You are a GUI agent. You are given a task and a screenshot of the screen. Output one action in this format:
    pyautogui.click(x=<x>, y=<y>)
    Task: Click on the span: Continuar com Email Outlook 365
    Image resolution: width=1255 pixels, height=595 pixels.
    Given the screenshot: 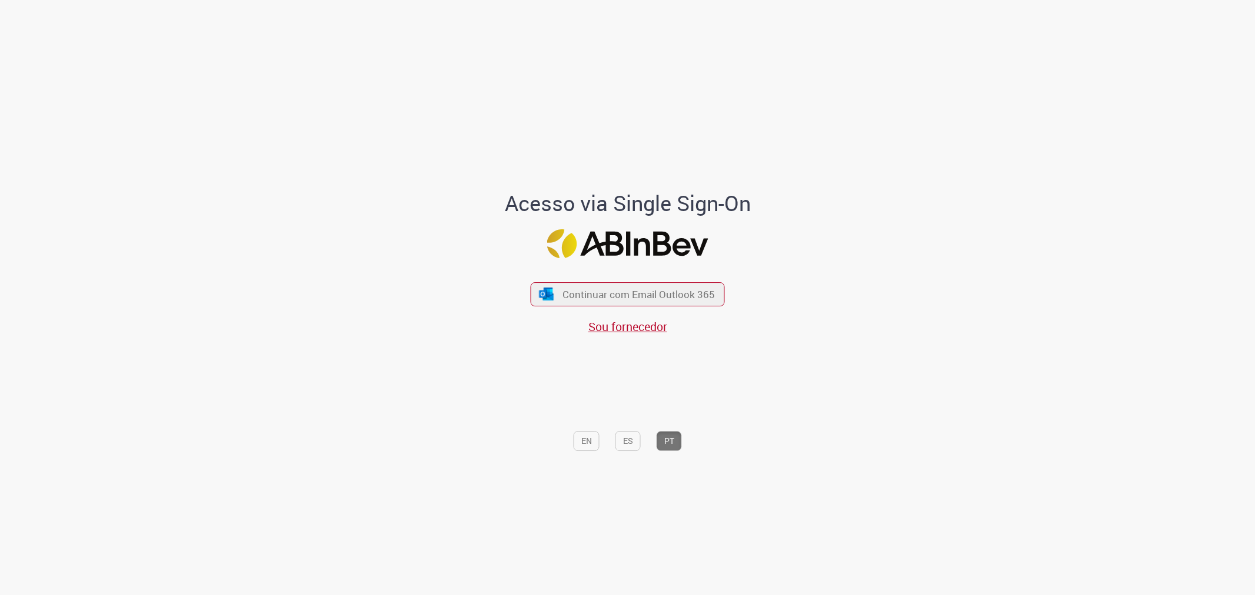 What is the action you would take?
    pyautogui.click(x=638, y=294)
    